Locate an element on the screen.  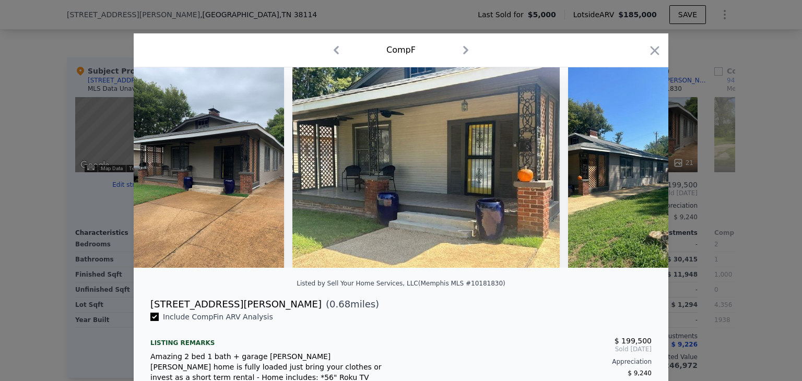
div: Appreciation is located at coordinates (531, 362).